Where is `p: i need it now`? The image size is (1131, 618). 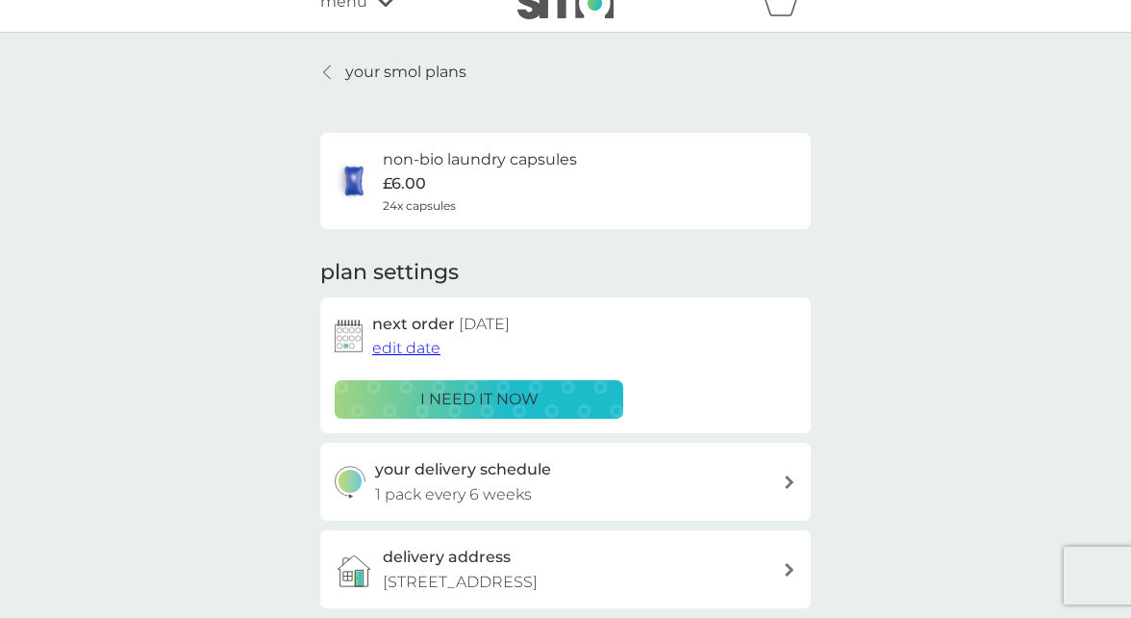 p: i need it now is located at coordinates (479, 399).